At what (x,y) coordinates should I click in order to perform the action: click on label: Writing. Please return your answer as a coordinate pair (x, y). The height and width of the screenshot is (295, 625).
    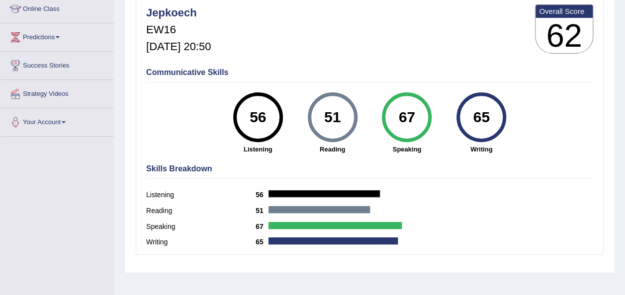
    Looking at the image, I should click on (201, 242).